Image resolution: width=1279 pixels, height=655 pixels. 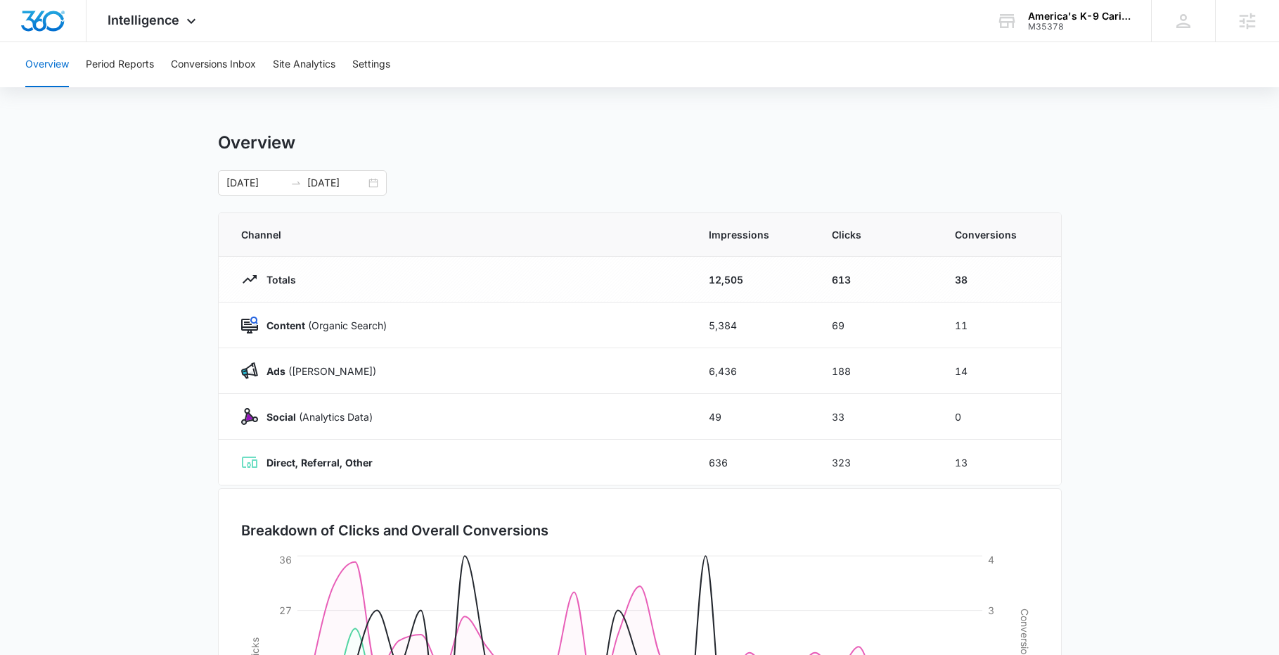 I want to click on tspan: 27, so click(x=285, y=610).